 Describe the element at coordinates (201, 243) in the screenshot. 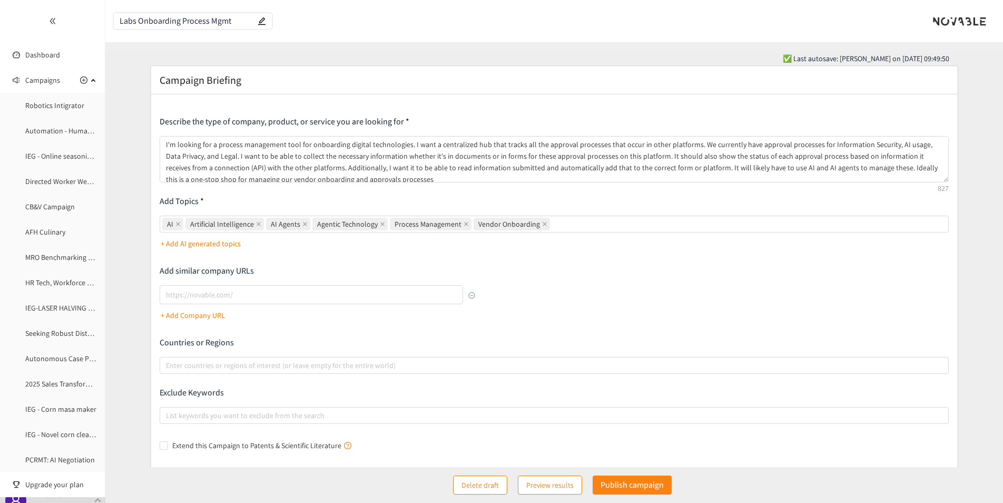

I see `button: + Add AI generated topics` at that location.